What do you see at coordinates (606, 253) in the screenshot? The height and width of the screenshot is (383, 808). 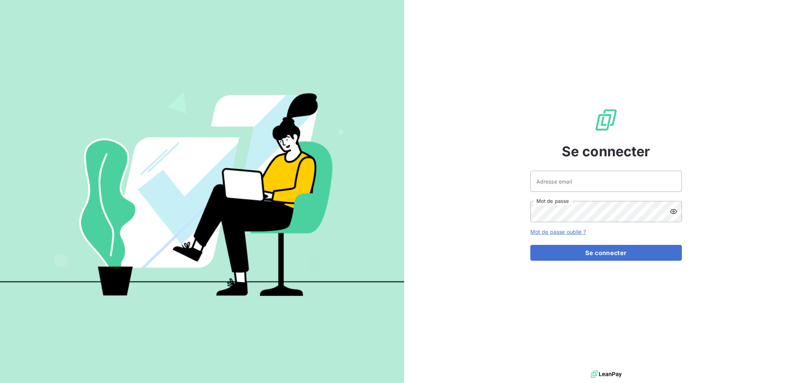 I see `button: Se connecter` at bounding box center [606, 253].